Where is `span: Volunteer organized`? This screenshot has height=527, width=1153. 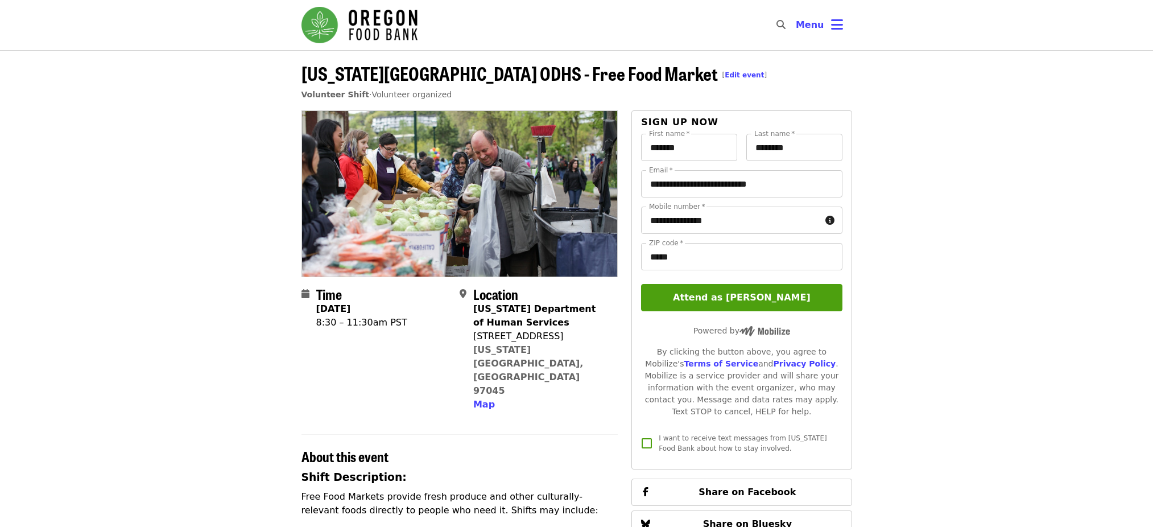 span: Volunteer organized is located at coordinates (411, 94).